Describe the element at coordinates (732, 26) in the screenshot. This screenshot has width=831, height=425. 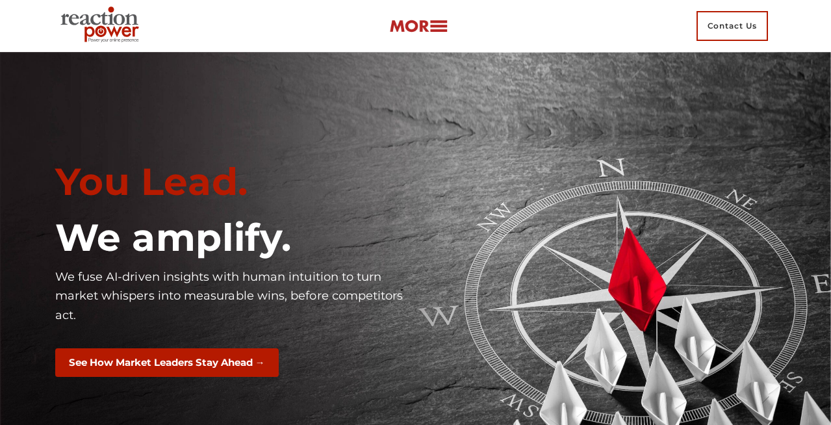
I see `span: Contact Us` at that location.